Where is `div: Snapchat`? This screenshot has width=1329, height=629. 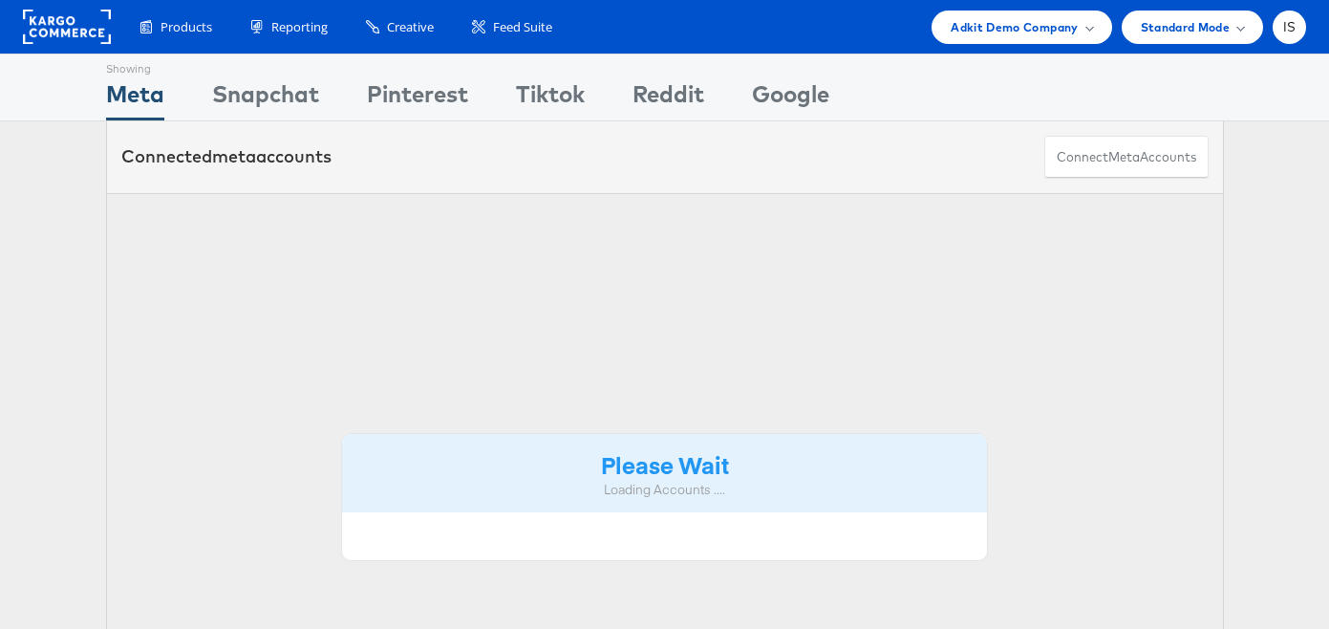
div: Snapchat is located at coordinates (266, 98).